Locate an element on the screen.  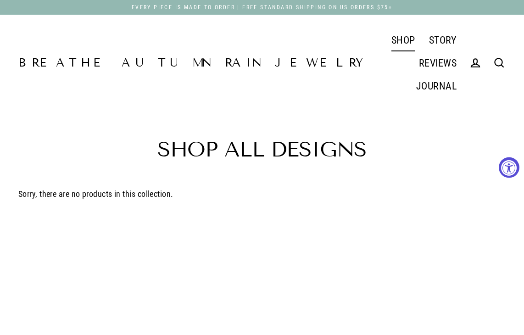
a: STORY is located at coordinates (443, 40).